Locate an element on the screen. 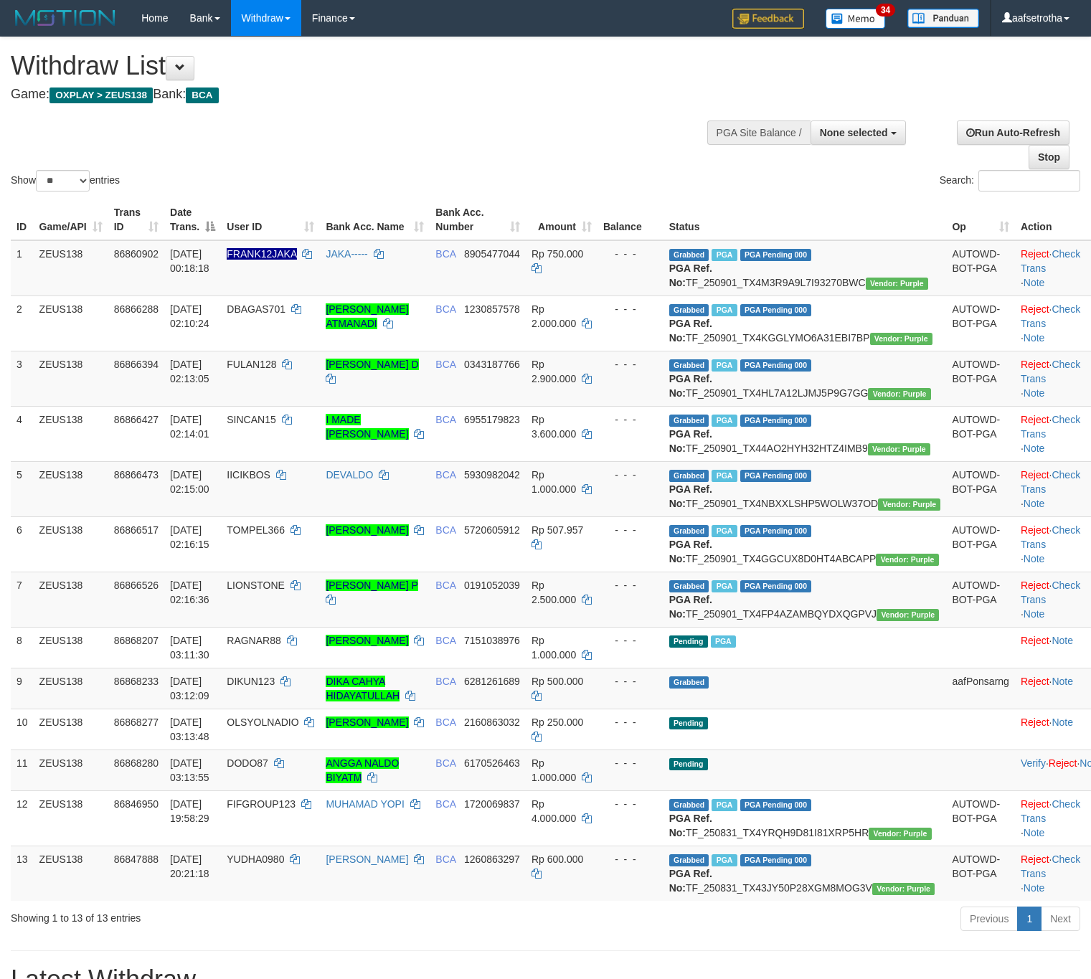  span: Rp 750.000 is located at coordinates (557, 254).